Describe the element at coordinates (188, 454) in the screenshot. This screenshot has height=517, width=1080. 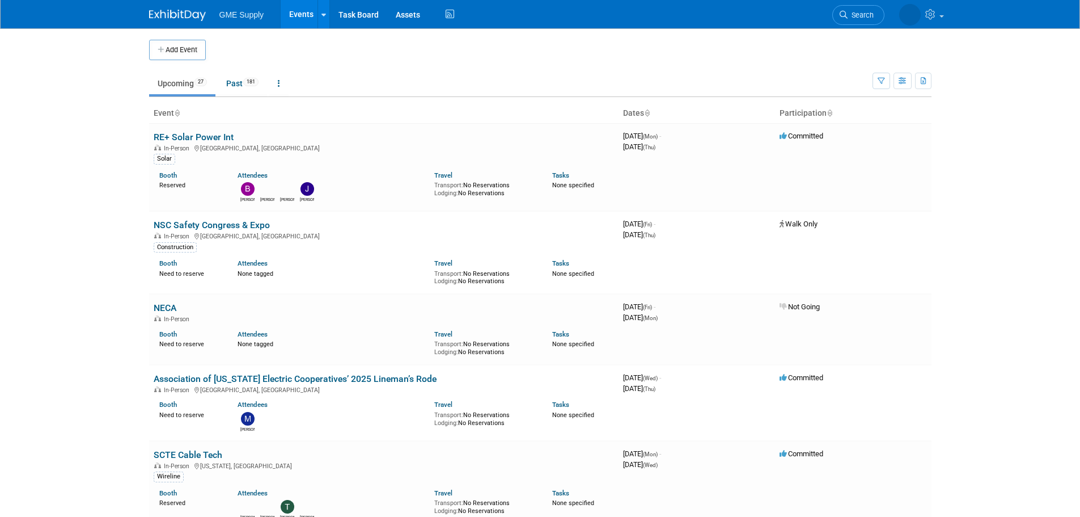
I see `a: SCTE Cable Tech` at that location.